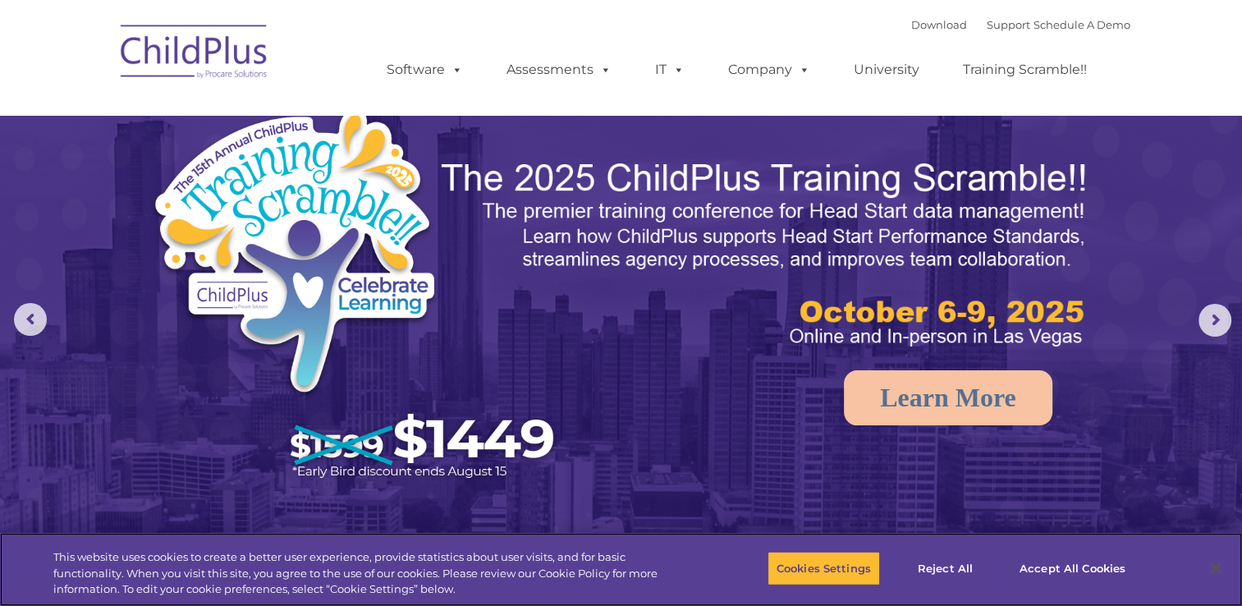 This screenshot has width=1242, height=606. Describe the element at coordinates (195, 54) in the screenshot. I see `img: ChildPlus by Procare Solutions` at that location.